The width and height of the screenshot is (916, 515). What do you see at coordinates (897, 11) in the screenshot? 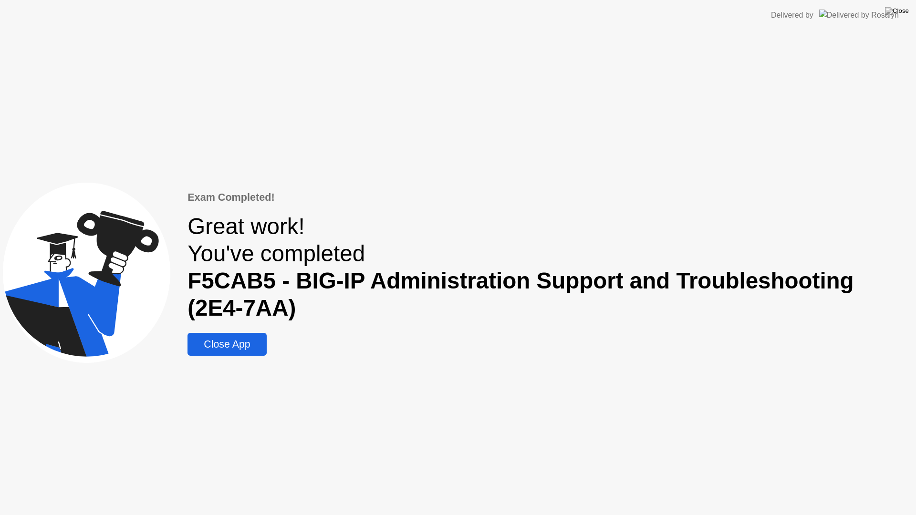
I see `img: Close` at bounding box center [897, 11].